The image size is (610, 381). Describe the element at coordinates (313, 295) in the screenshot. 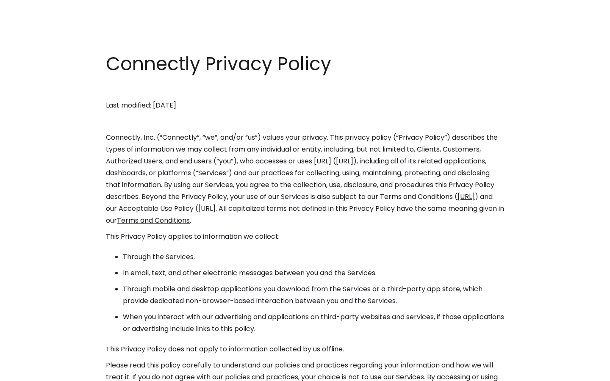

I see `li: Through mobile and desktop applications you download from the Services or a third-party app store...` at that location.